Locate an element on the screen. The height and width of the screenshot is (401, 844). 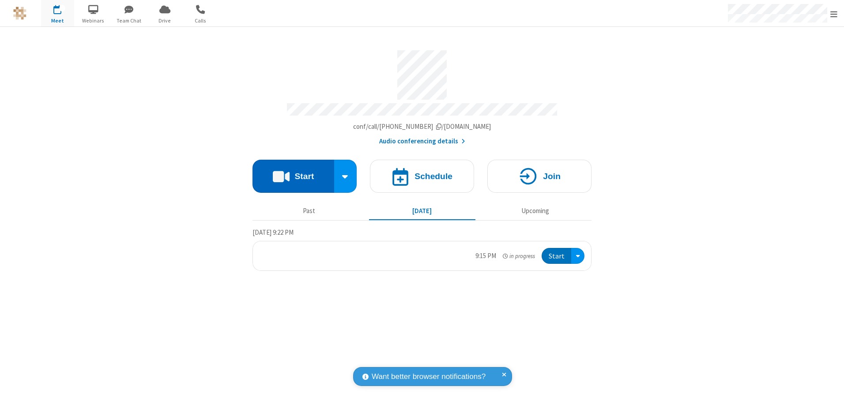
h4: Join is located at coordinates (552, 176).